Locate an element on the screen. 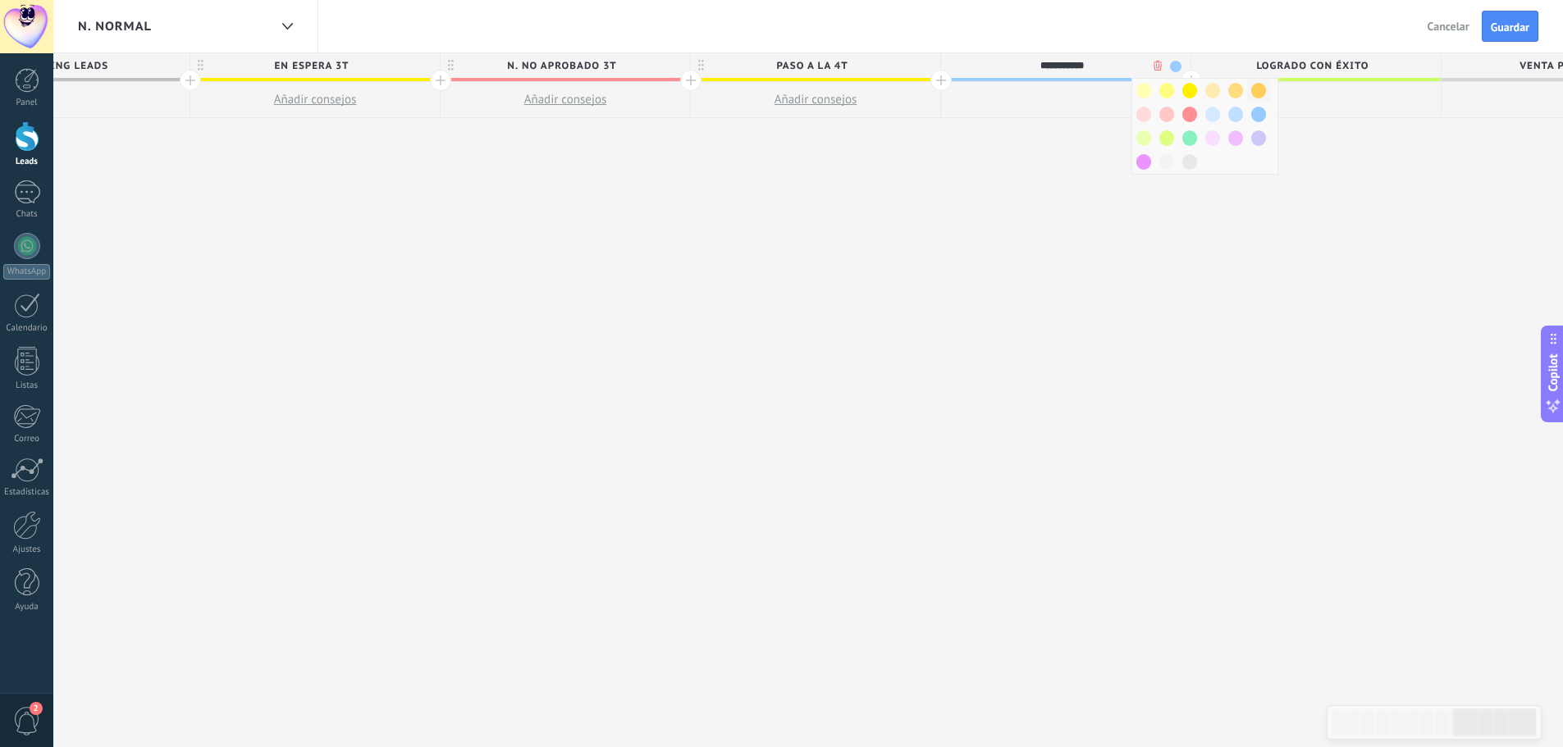 The image size is (1563, 747). button: Guardar is located at coordinates (1510, 26).